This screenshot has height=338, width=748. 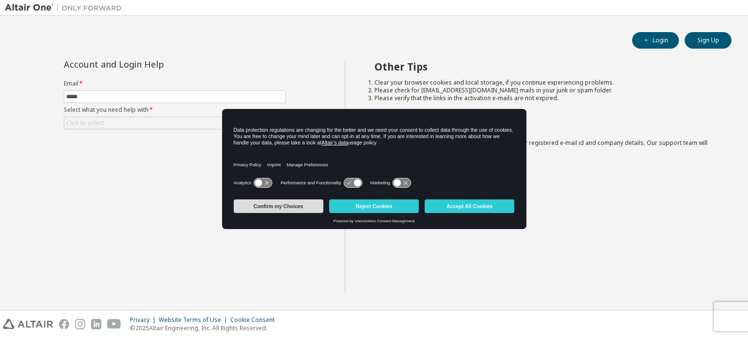 What do you see at coordinates (655, 40) in the screenshot?
I see `button: Login` at bounding box center [655, 40].